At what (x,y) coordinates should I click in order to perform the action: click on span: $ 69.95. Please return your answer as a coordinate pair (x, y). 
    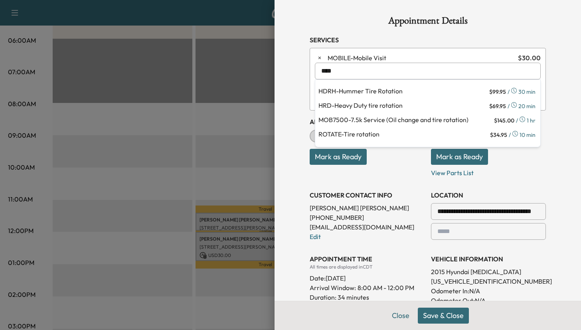
    Looking at the image, I should click on (498, 106).